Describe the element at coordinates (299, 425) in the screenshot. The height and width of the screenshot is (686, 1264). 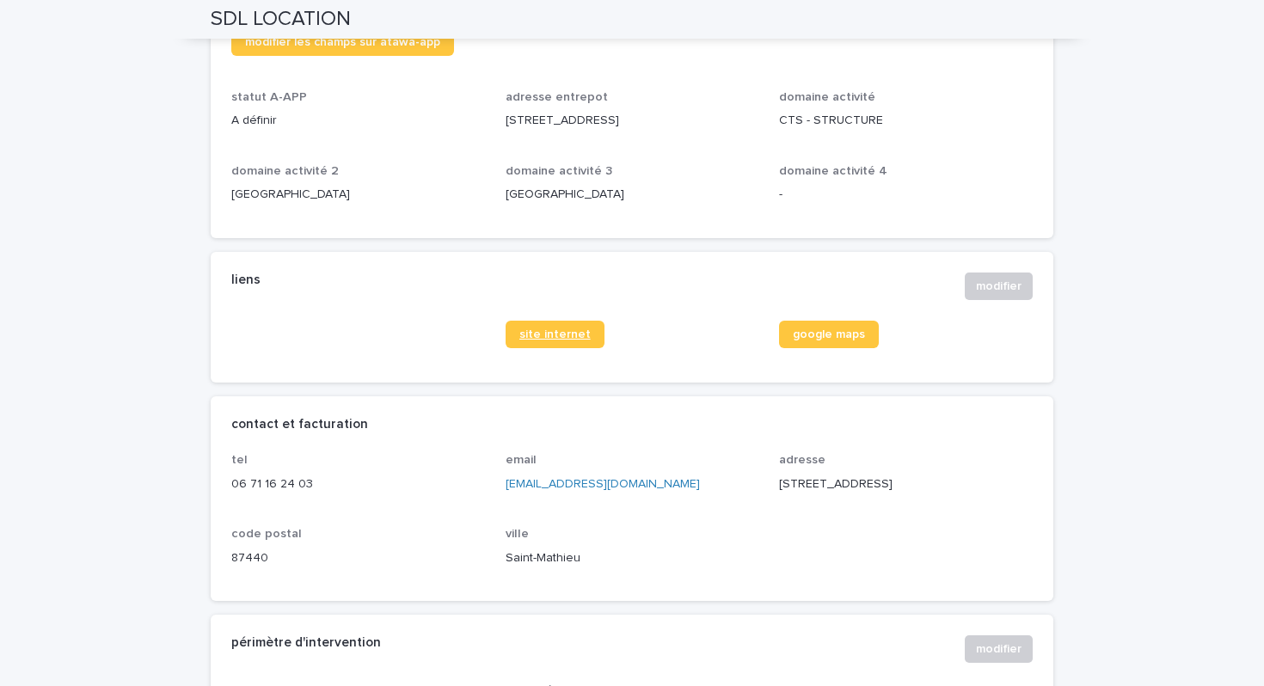
I see `h2: contact et facturation` at that location.